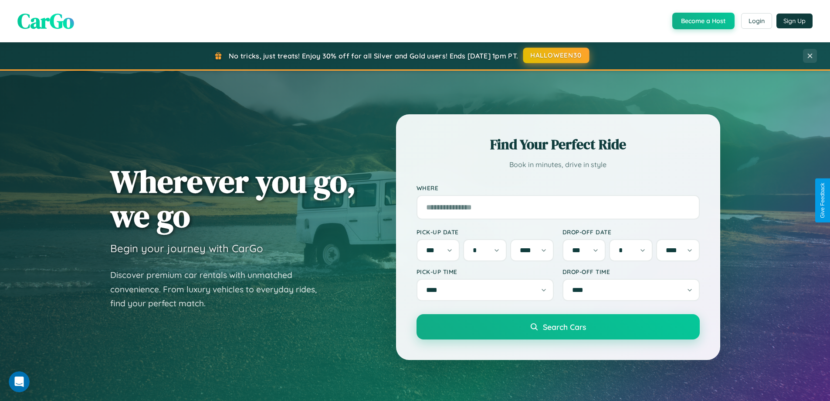 The image size is (830, 401). Describe the element at coordinates (558, 164) in the screenshot. I see `p: Book in minutes, drive in style` at that location.